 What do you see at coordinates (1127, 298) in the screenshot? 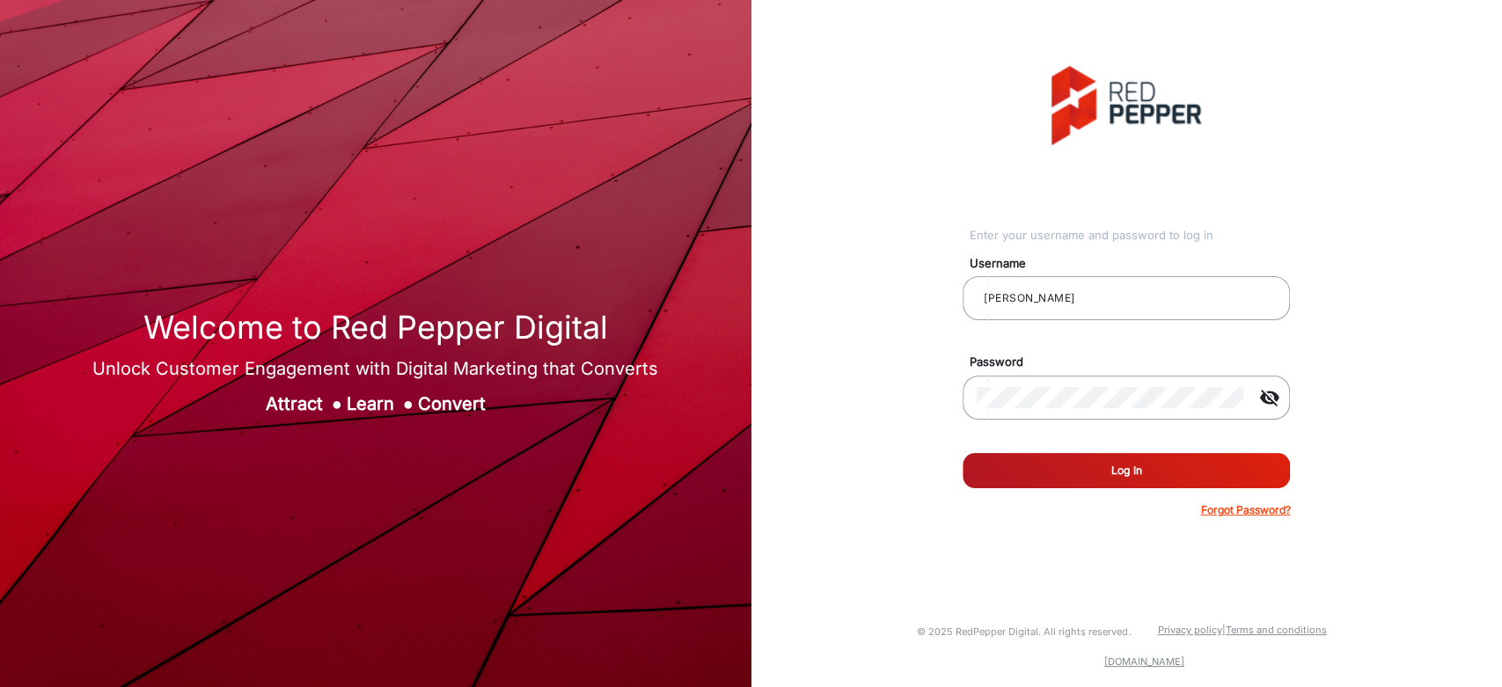
I see `input: Your username` at bounding box center [1127, 298].